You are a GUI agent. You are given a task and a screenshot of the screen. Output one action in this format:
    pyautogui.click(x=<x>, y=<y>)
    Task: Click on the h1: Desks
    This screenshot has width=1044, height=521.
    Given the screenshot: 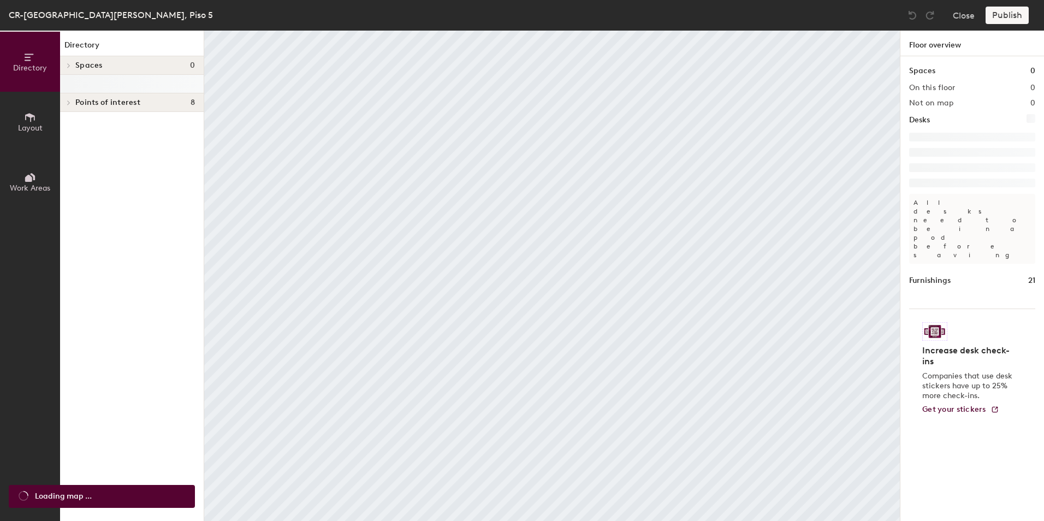 What is the action you would take?
    pyautogui.click(x=920, y=120)
    